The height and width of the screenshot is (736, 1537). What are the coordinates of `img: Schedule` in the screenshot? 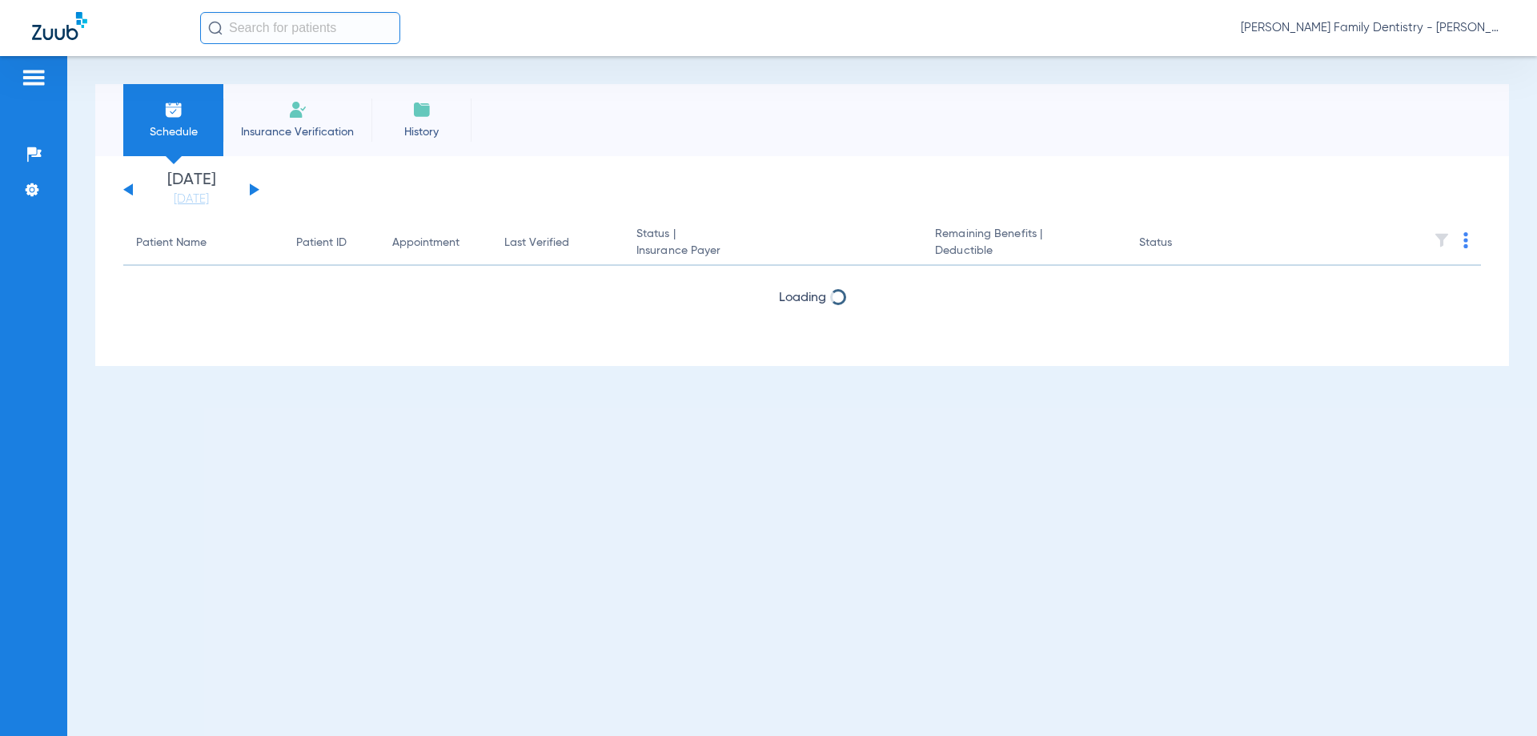 It's located at (174, 110).